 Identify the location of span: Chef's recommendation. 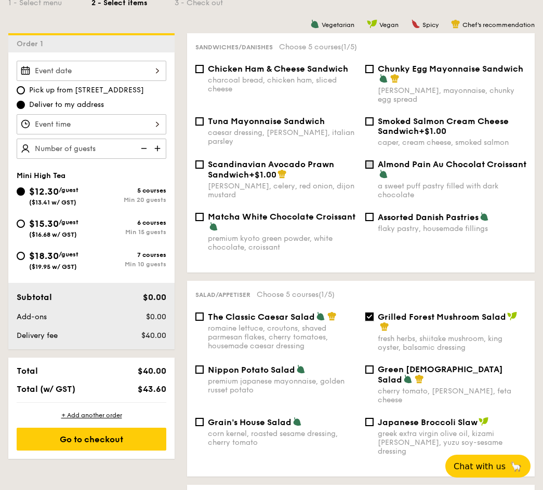
(498, 25).